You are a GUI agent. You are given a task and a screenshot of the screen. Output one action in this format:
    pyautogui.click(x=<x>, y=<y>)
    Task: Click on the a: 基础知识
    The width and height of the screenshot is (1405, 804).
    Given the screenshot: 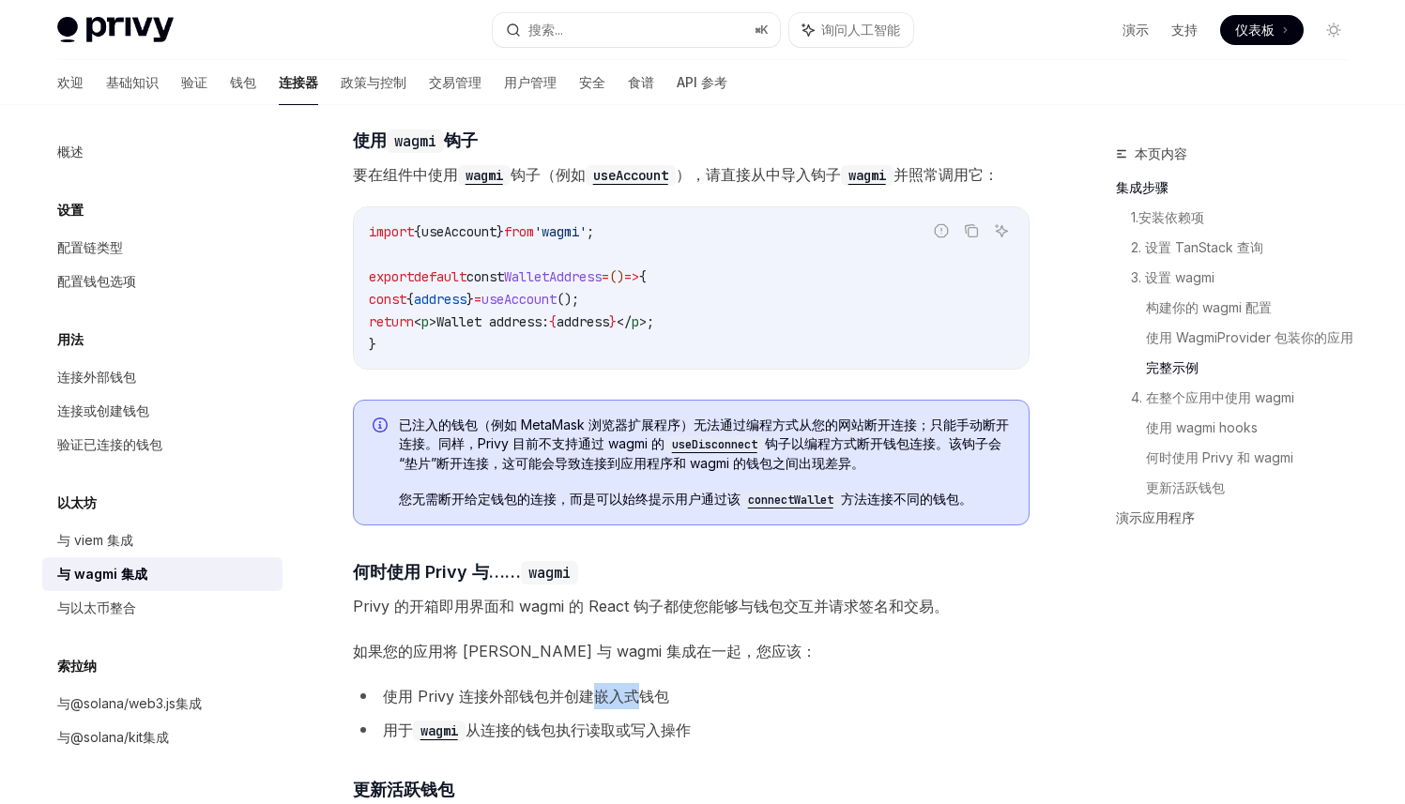 What is the action you would take?
    pyautogui.click(x=132, y=83)
    